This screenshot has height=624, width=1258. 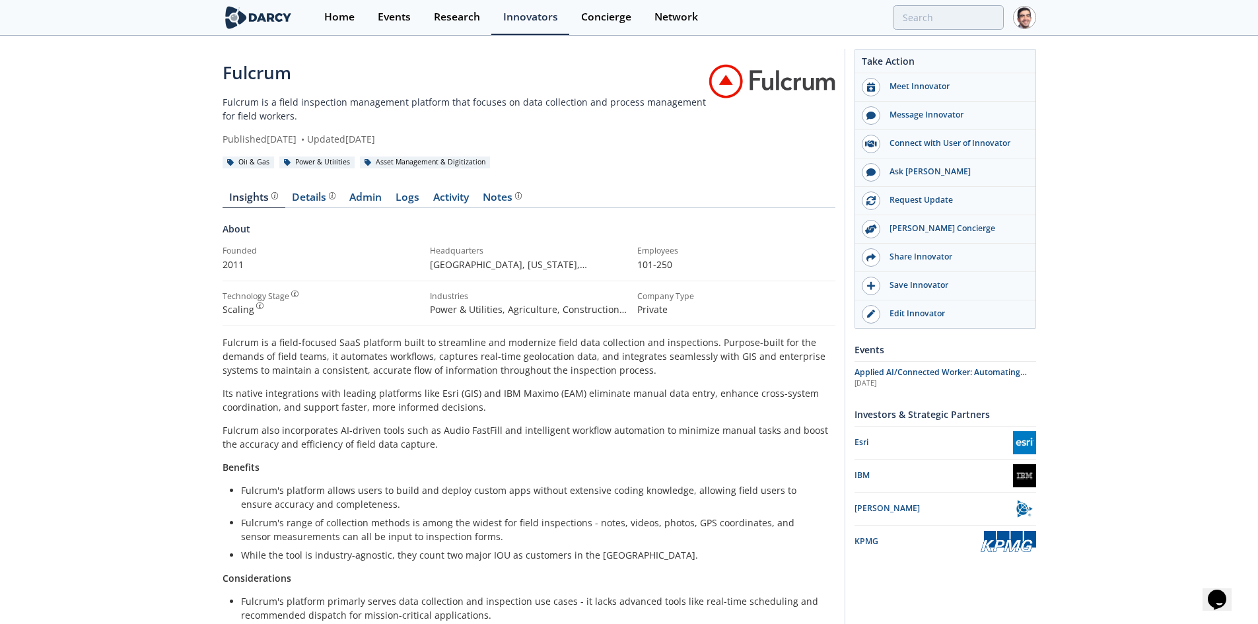 I want to click on p: 2011, so click(x=322, y=264).